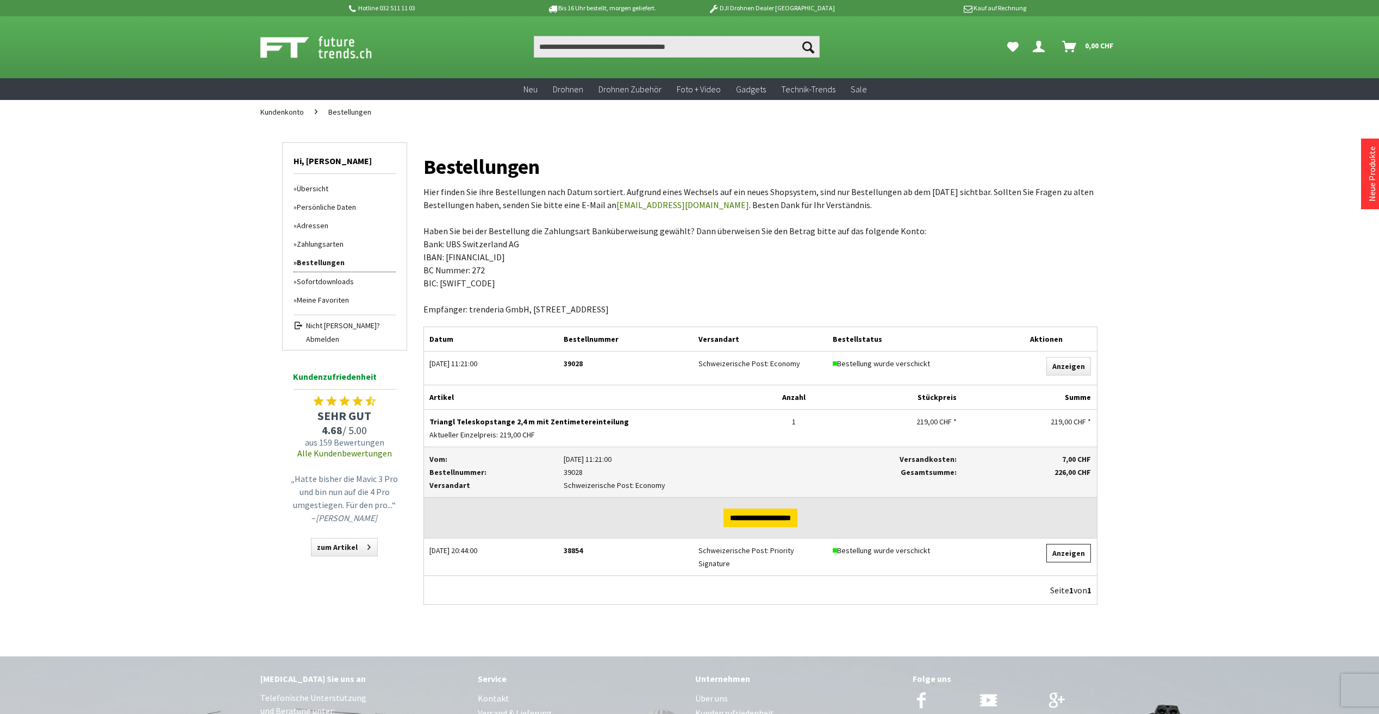 This screenshot has height=714, width=1379. I want to click on div: Bestellstatus, so click(912, 339).